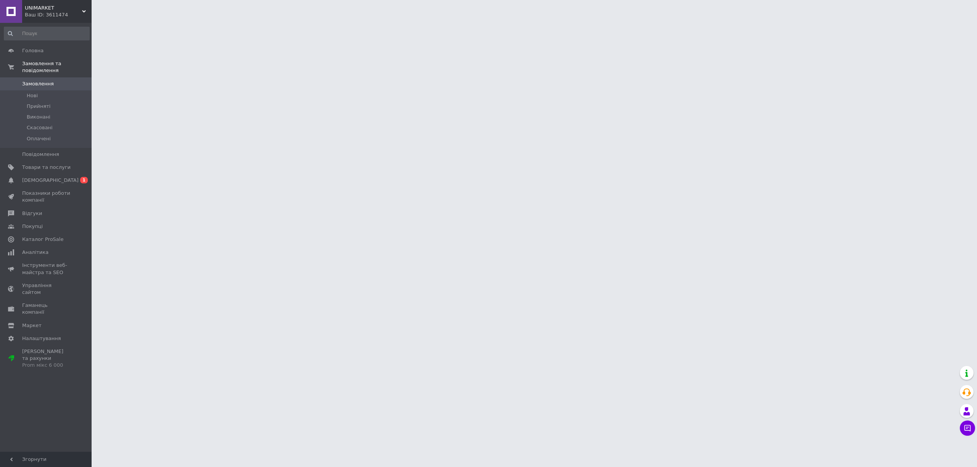  I want to click on span: Скасовані, so click(40, 128).